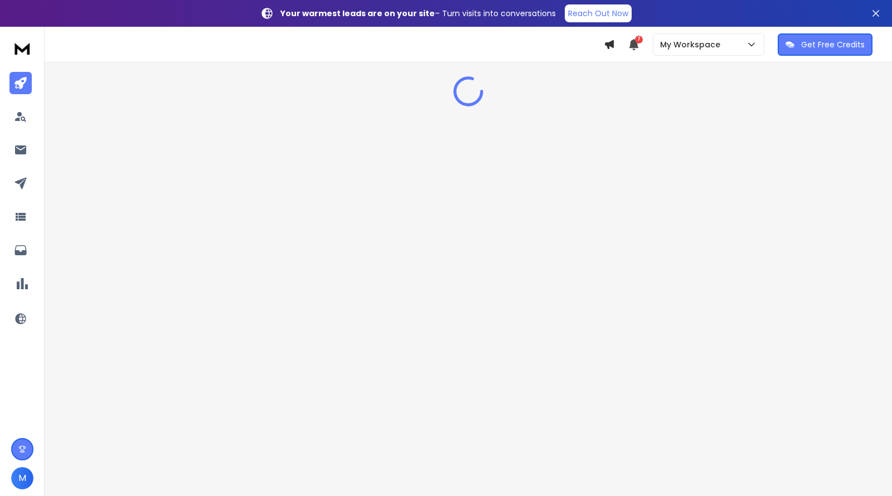 This screenshot has height=496, width=892. I want to click on span: M, so click(22, 479).